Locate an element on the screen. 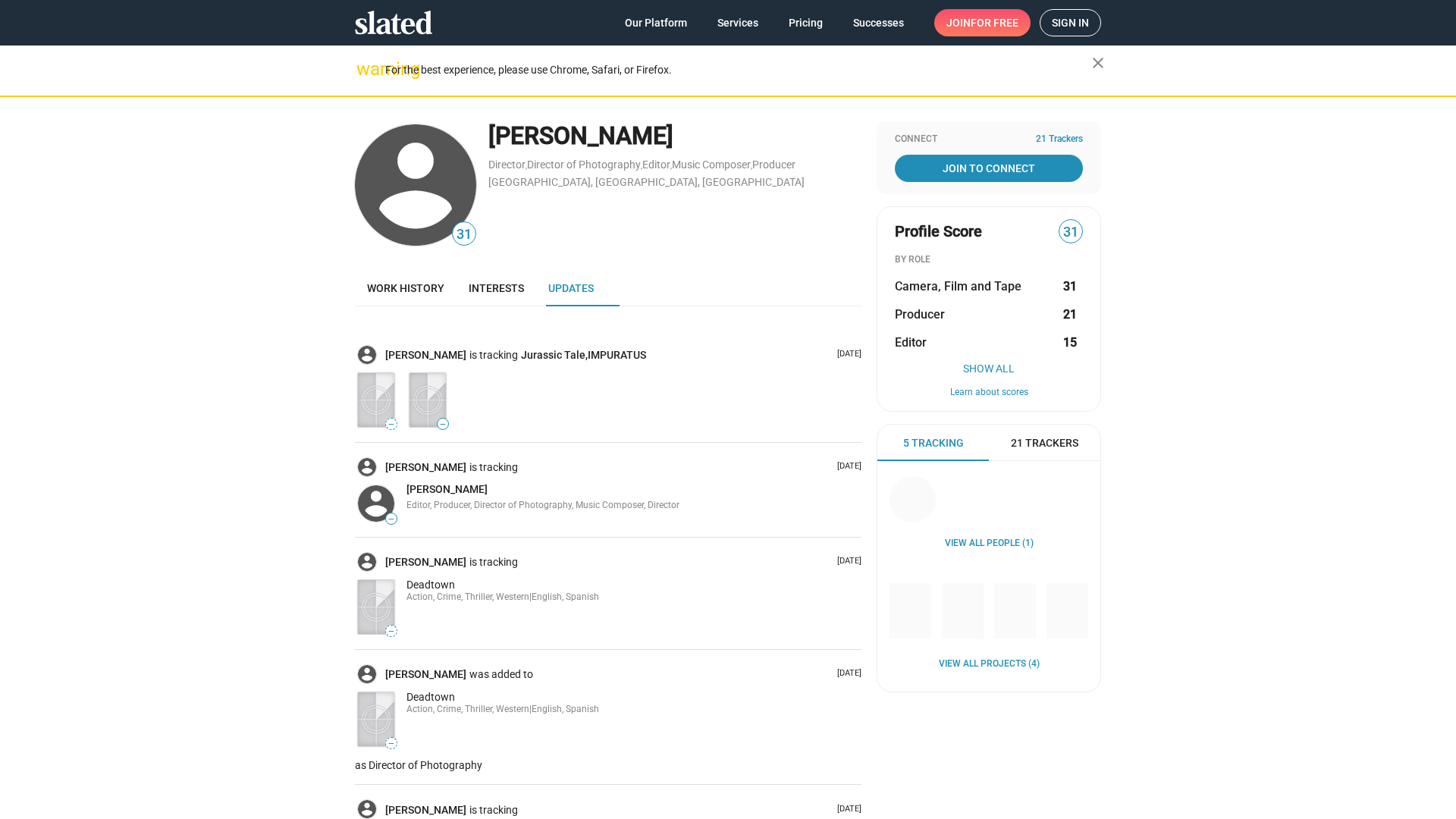  mat-icon: warning is located at coordinates (365, 69).